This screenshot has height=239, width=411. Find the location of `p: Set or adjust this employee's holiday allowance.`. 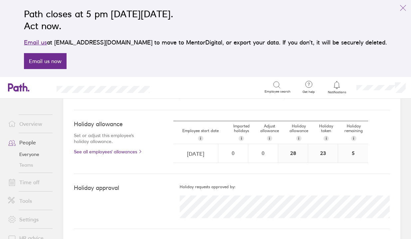

p: Set or adjust this employee's holiday allowance. is located at coordinates (110, 139).